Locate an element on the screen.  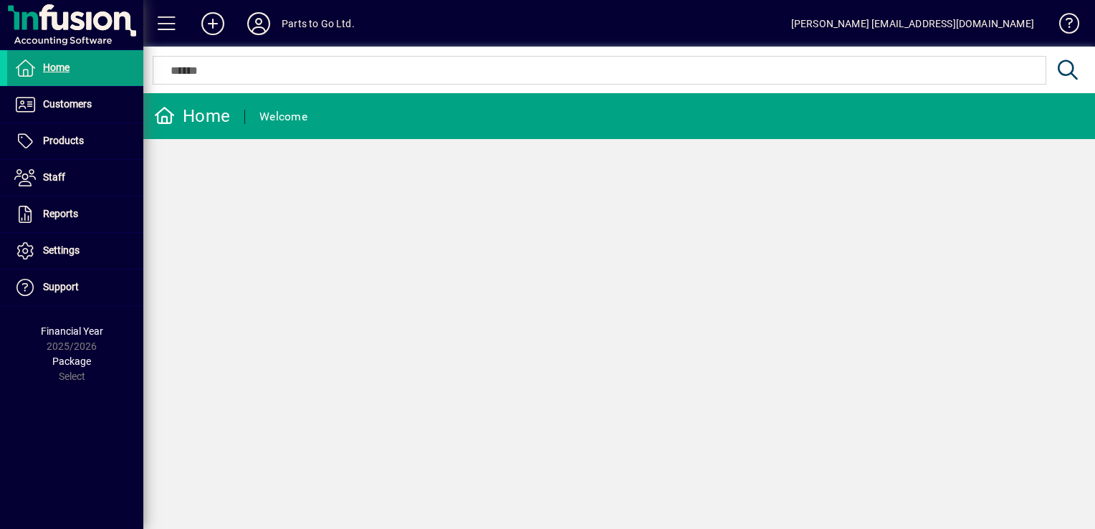
div: Welcome is located at coordinates (283, 117).